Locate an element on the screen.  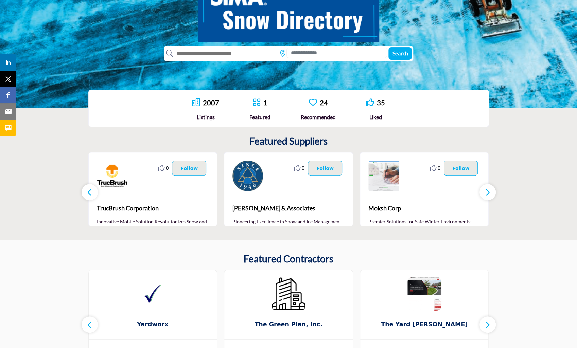
a: TrucBrush Corporation is located at coordinates (153, 209).